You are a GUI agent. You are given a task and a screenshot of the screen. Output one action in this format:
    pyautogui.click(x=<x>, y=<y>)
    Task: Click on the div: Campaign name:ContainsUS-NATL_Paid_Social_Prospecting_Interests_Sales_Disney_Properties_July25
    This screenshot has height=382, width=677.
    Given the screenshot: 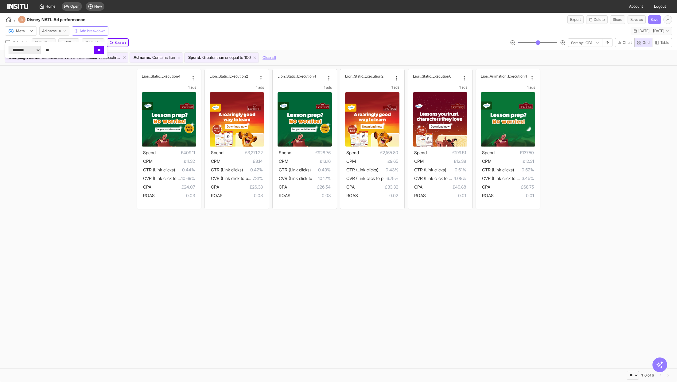 What is the action you would take?
    pyautogui.click(x=67, y=58)
    